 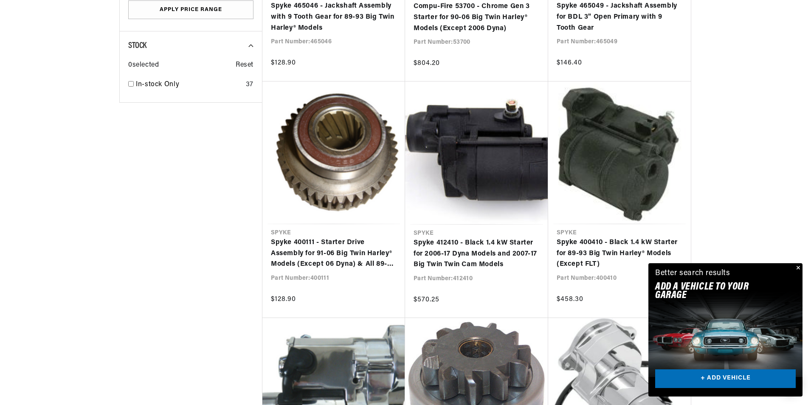 What do you see at coordinates (477, 17) in the screenshot?
I see `a: Compu-Fire 53700 - Chrome Gen 3 Starter for 90-06 Big Twin Harley® Models (Except 2006 Dyna)` at bounding box center [477, 17].